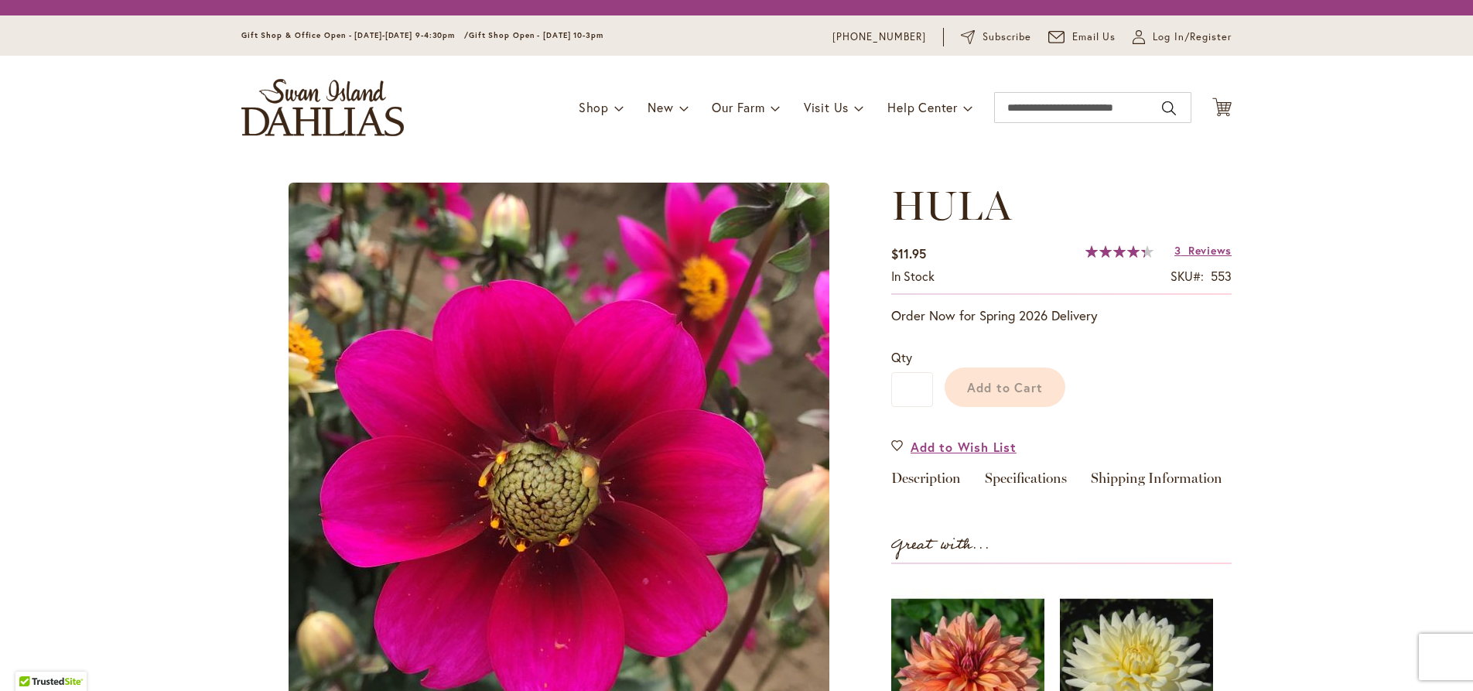 This screenshot has width=1473, height=691. Describe the element at coordinates (1156, 482) in the screenshot. I see `a: Shipping Information` at that location.